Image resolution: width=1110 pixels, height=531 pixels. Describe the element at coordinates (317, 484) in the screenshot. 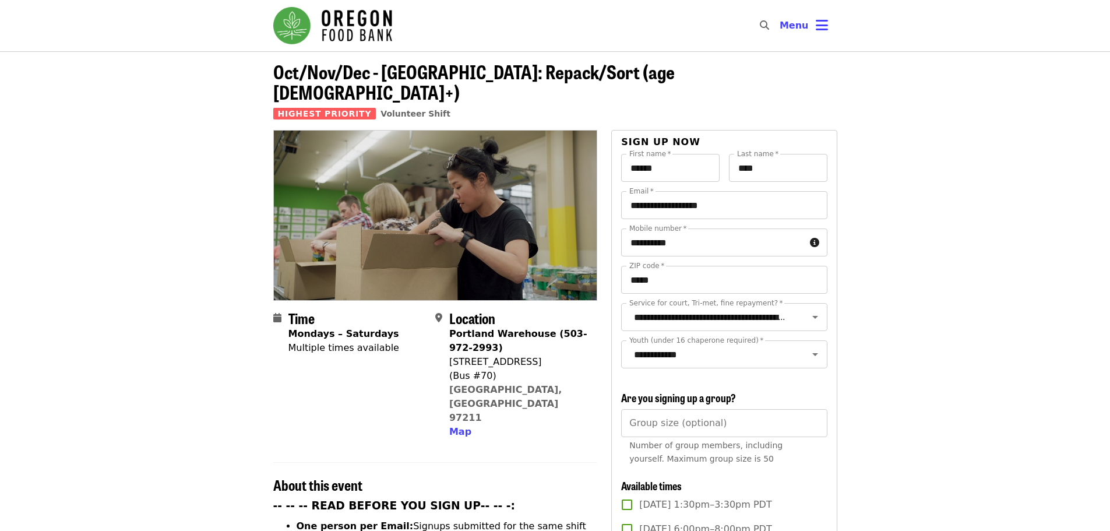

I see `span: About this event` at that location.